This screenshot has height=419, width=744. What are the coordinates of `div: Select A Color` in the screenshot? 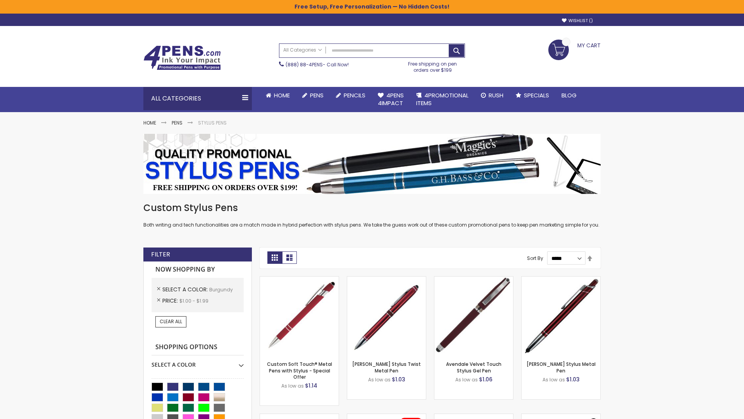 It's located at (198, 362).